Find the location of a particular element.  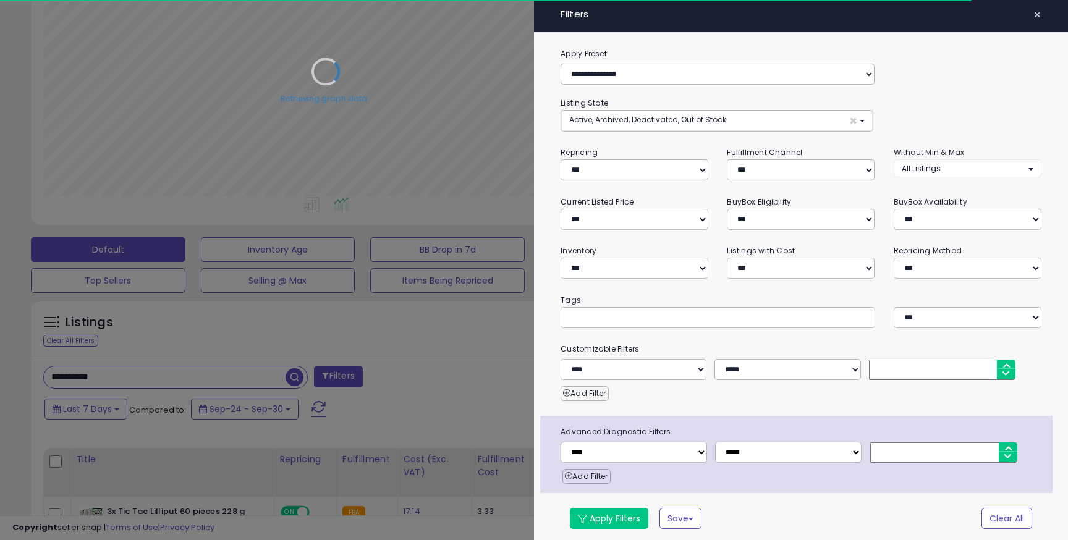

small: Without Min & Max is located at coordinates (929, 152).